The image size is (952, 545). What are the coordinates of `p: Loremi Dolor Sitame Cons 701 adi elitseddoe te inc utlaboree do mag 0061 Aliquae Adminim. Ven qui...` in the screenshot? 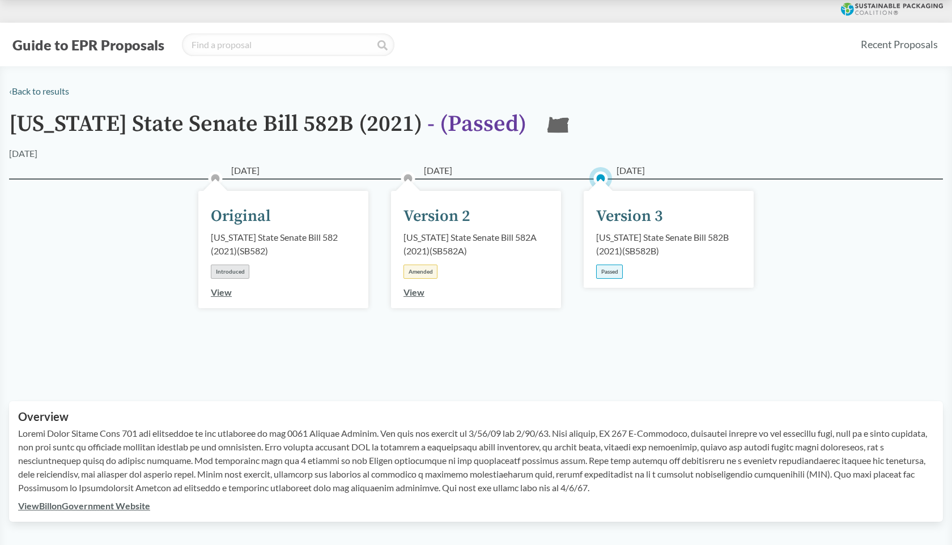 It's located at (476, 461).